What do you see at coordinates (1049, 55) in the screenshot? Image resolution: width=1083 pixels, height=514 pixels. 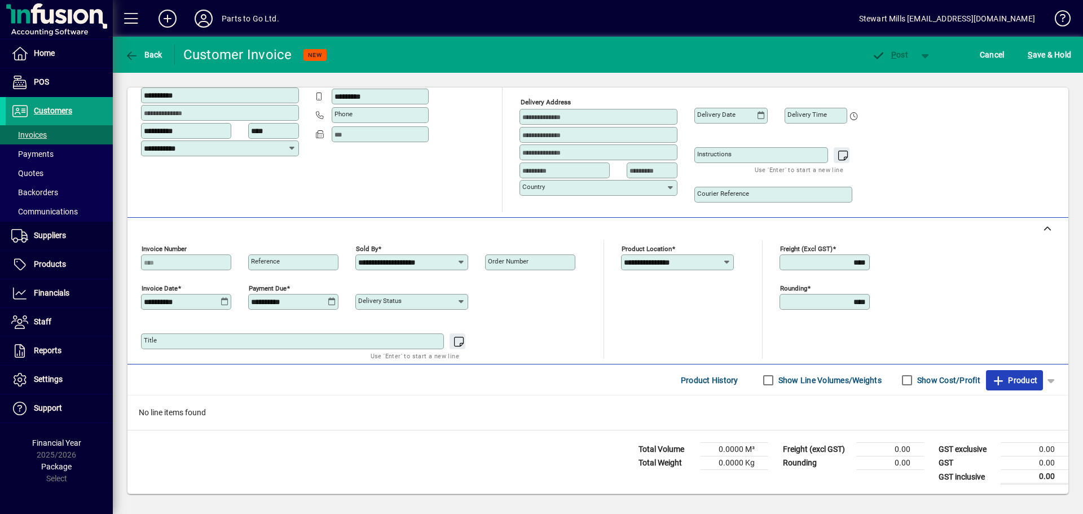 I see `button: Save & Hold` at bounding box center [1049, 55].